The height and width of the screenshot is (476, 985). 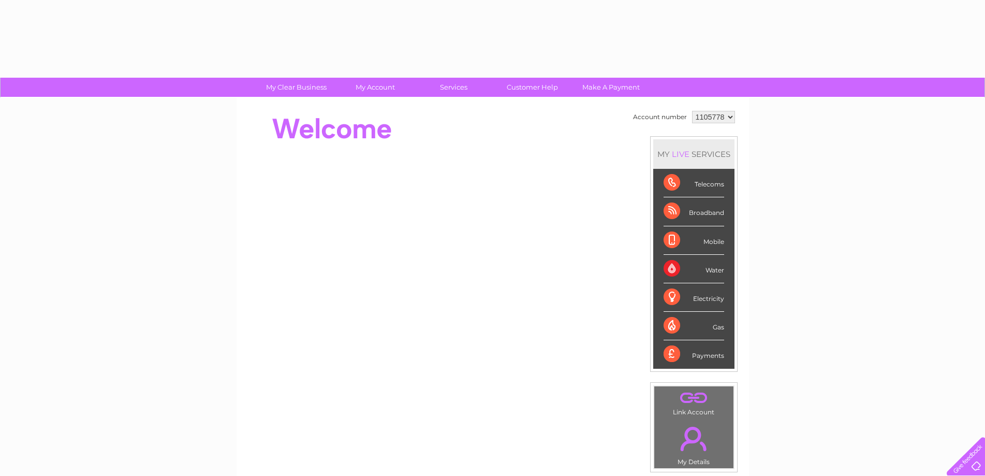 I want to click on div: MY SERVICES, so click(x=694, y=154).